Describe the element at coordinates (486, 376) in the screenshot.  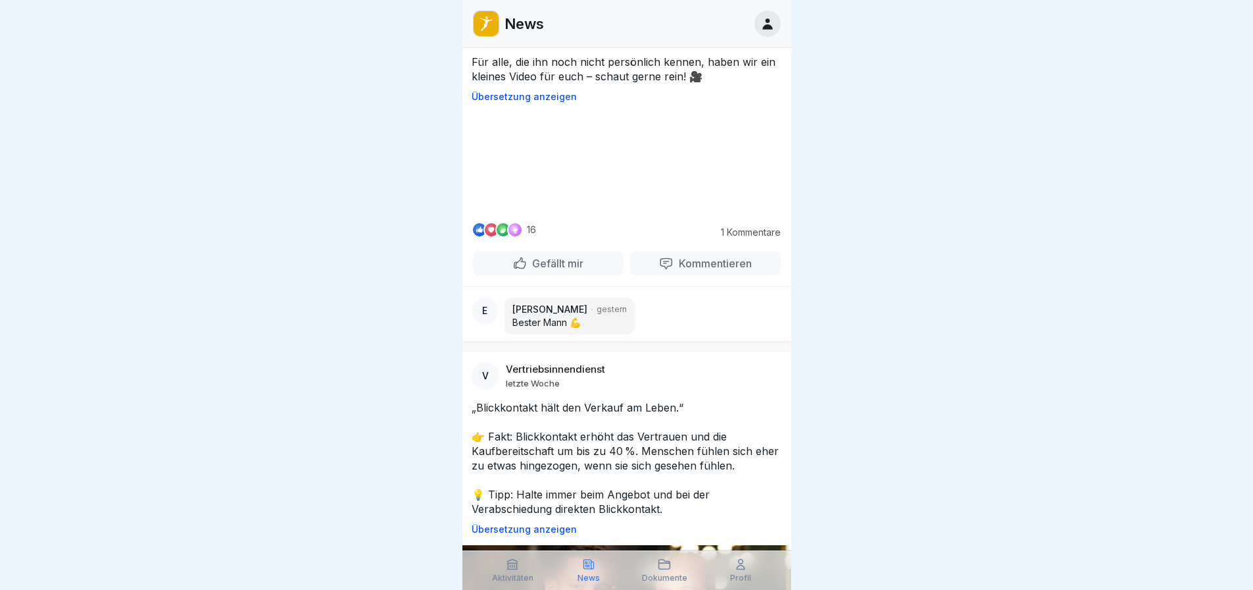
I see `div: V` at that location.